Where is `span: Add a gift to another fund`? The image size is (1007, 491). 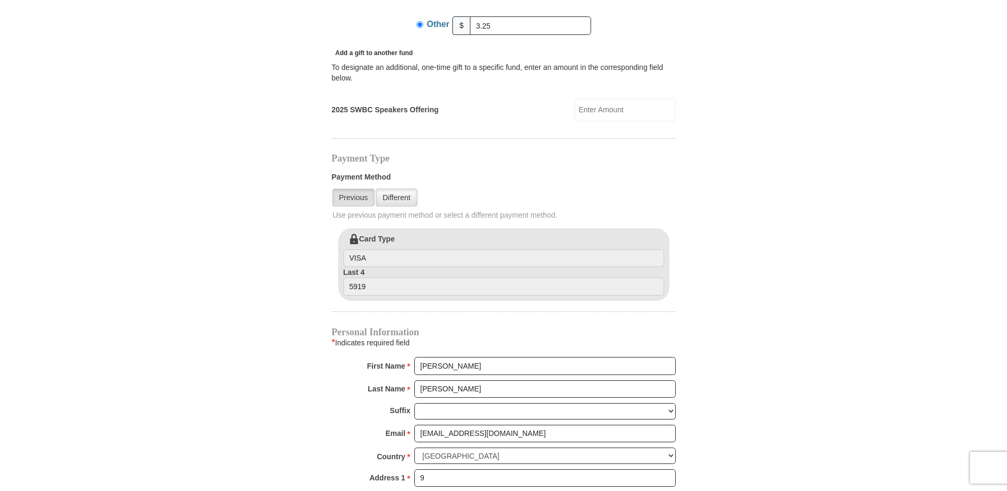
span: Add a gift to another fund is located at coordinates (373, 53).